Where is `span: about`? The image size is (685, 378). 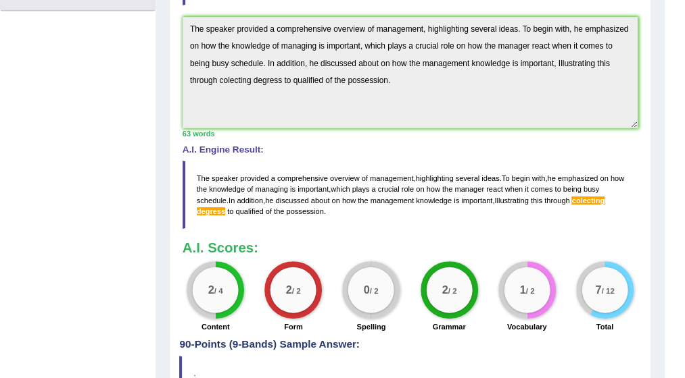
span: about is located at coordinates (320, 201).